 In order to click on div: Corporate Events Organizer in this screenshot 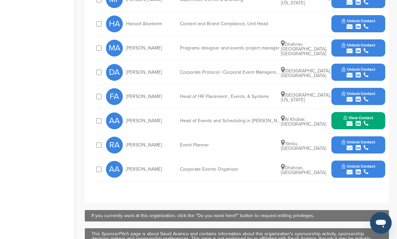, I will do `click(230, 169)`.